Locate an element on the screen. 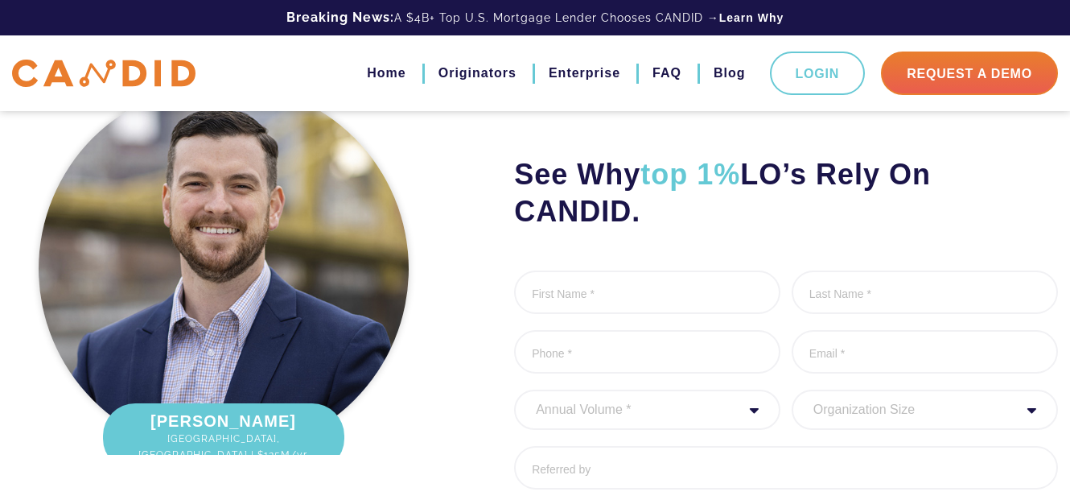  a: Home is located at coordinates (386, 73).